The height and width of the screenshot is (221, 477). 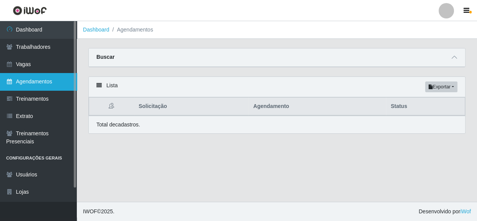 I want to click on p: Total de cadastros., so click(x=118, y=125).